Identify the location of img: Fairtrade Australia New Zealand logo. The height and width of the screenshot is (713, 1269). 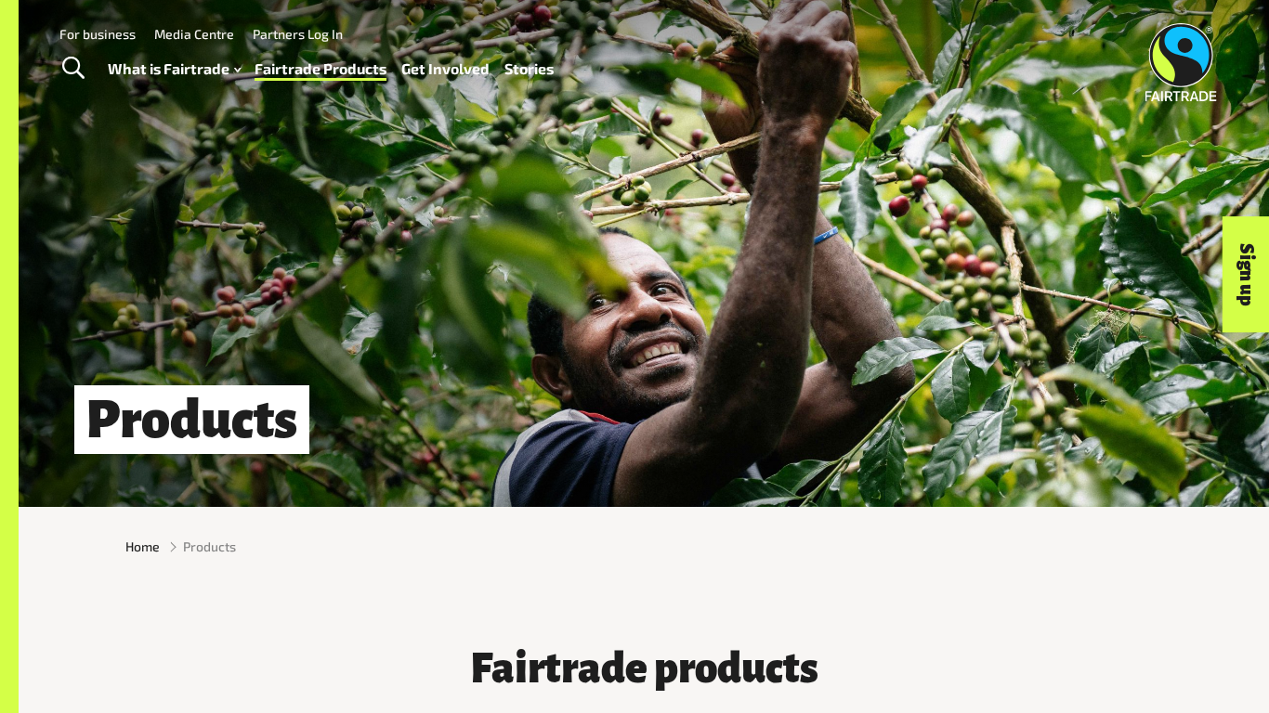
(1181, 62).